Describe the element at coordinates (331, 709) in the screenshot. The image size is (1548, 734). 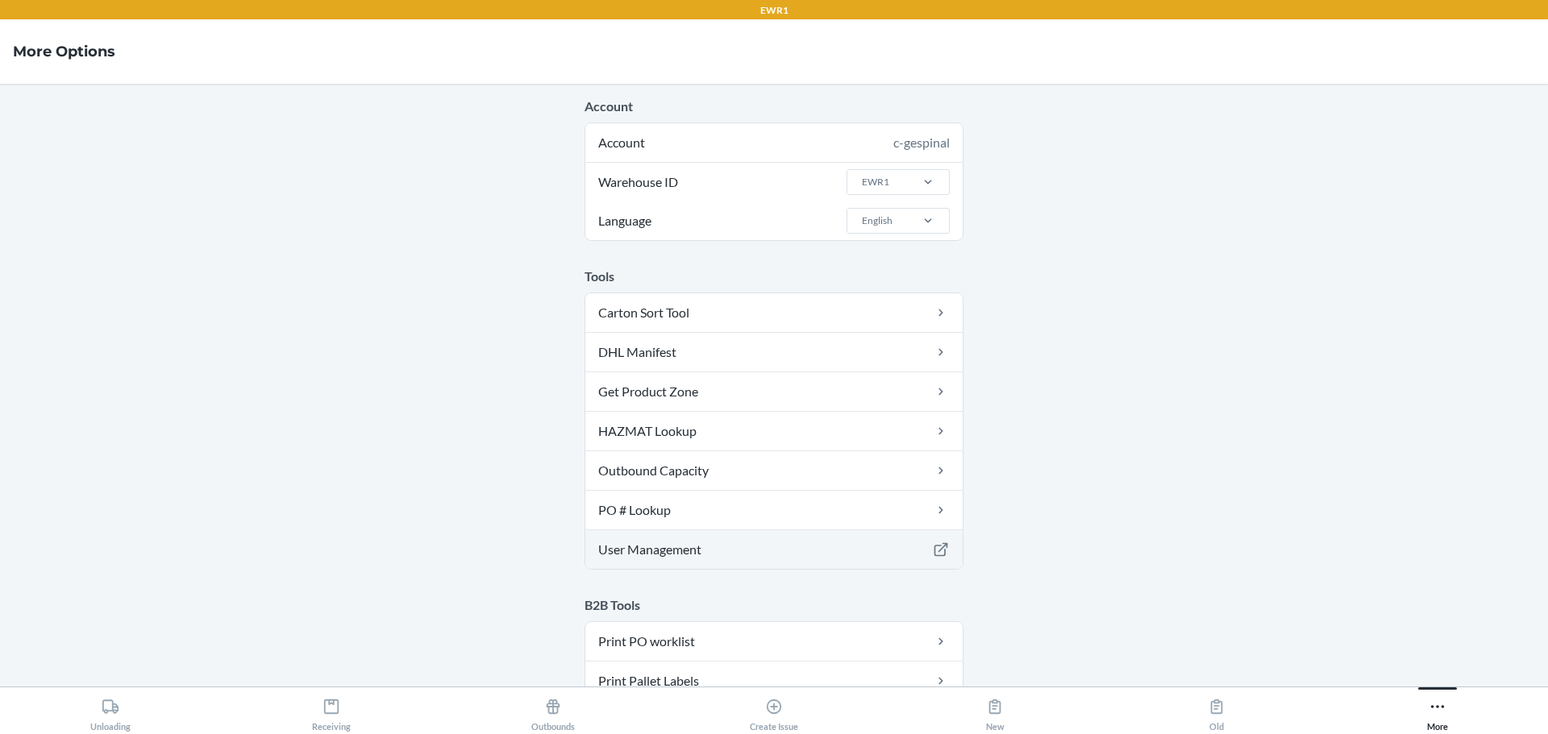
I see `button: Receiving` at that location.